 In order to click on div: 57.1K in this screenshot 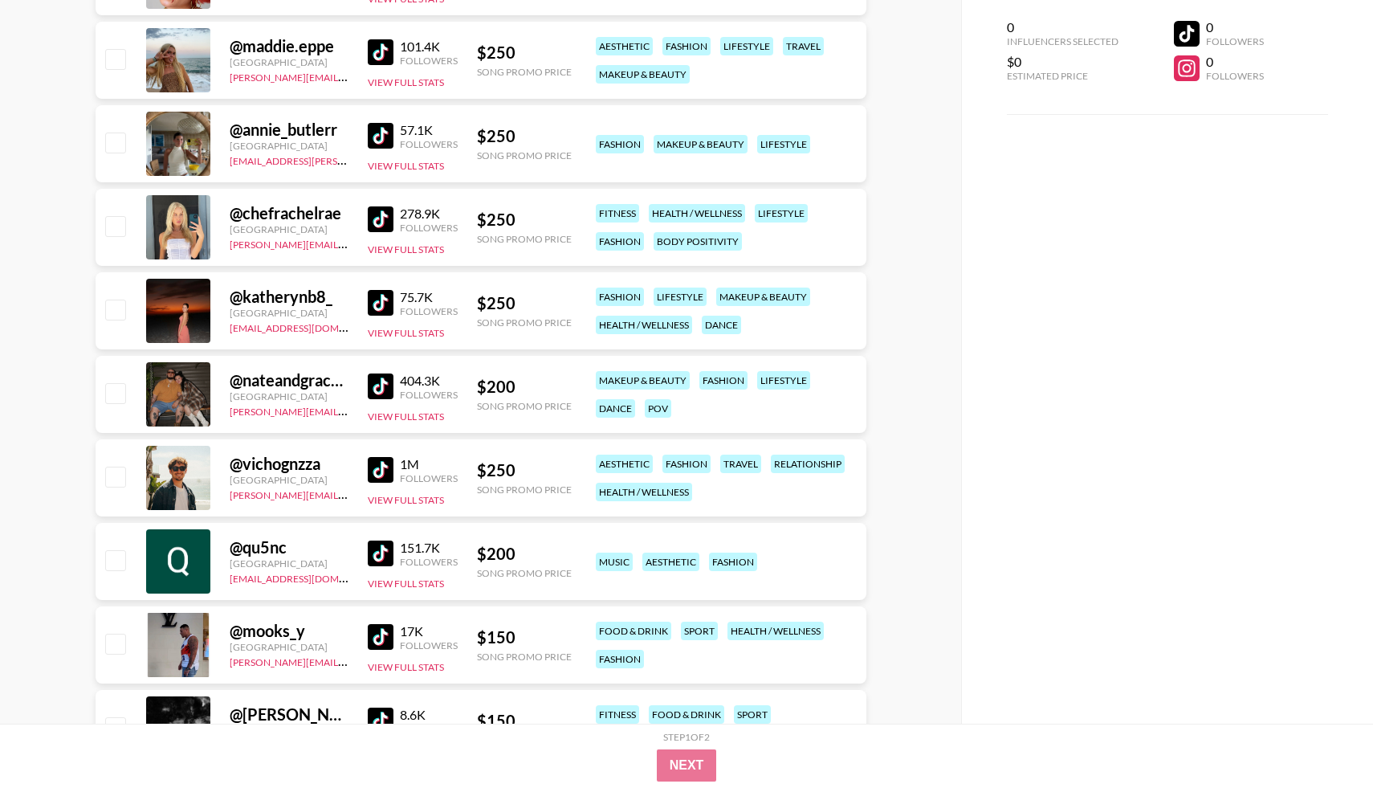, I will do `click(429, 130)`.